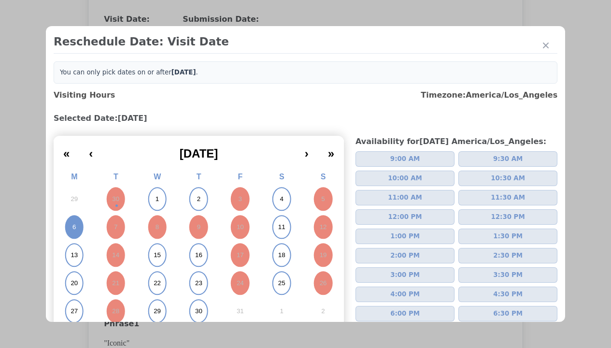 The width and height of the screenshot is (611, 348). Describe the element at coordinates (157, 227) in the screenshot. I see `abbr: October 8, 2025` at that location.